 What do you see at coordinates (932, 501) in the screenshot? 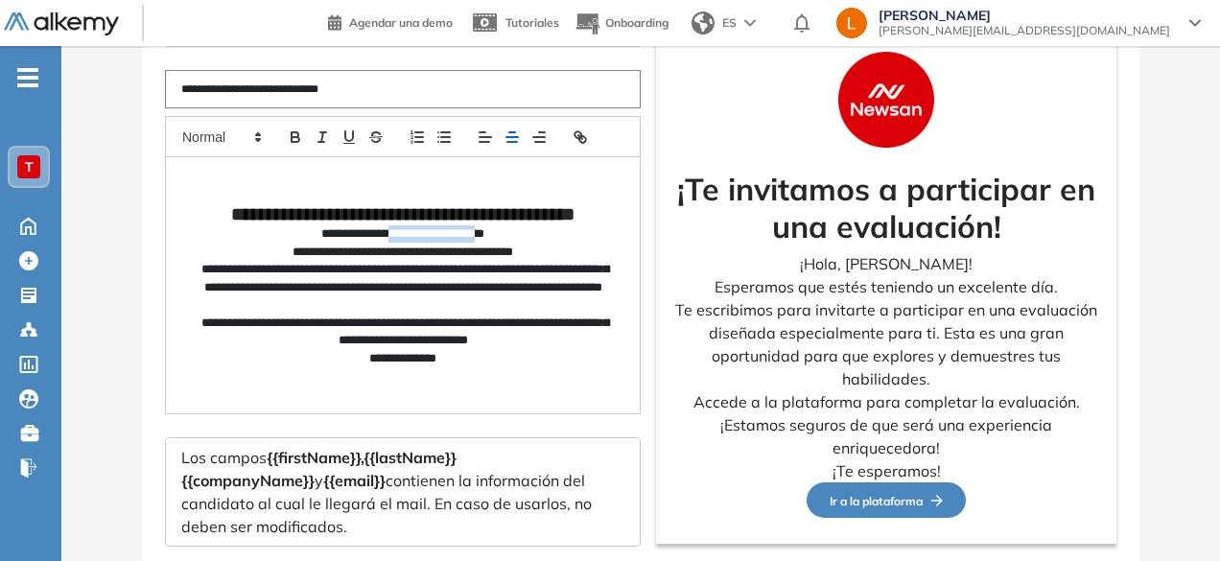
I see `img: Flecha` at bounding box center [932, 501].